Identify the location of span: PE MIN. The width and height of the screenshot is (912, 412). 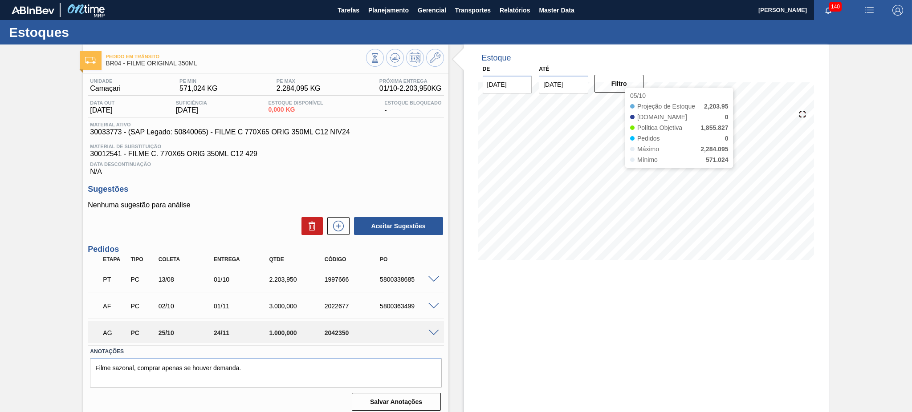
(198, 81).